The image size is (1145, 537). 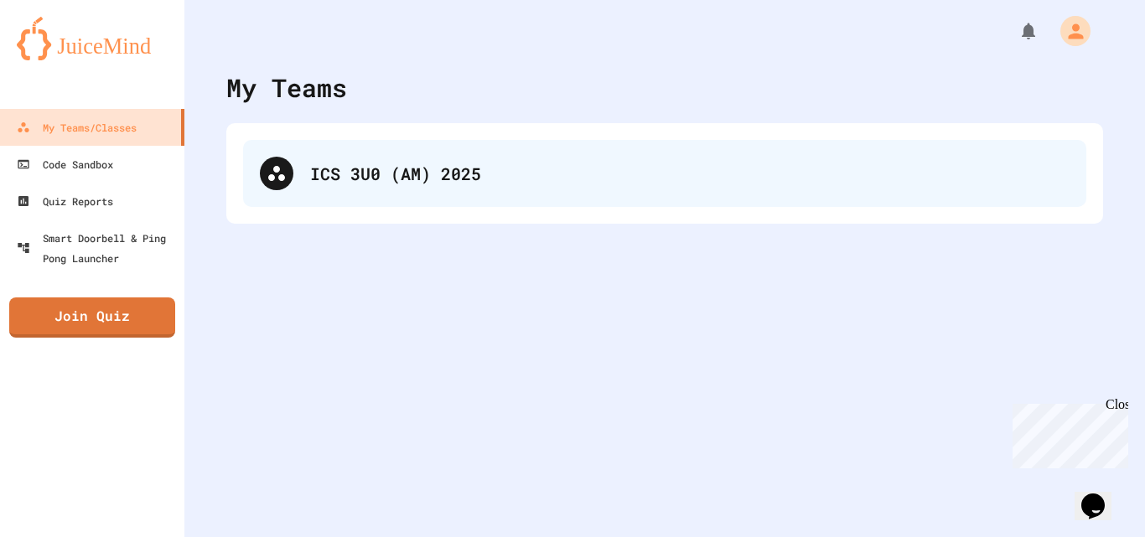 What do you see at coordinates (287, 87) in the screenshot?
I see `div: My Teams` at bounding box center [287, 87].